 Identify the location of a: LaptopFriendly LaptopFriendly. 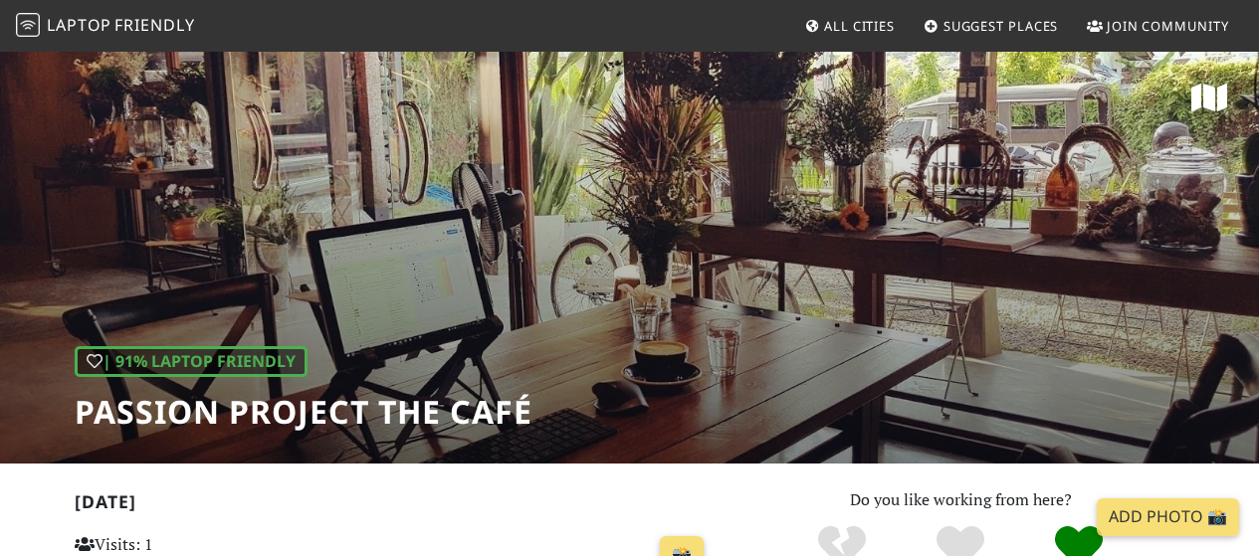
(106, 26).